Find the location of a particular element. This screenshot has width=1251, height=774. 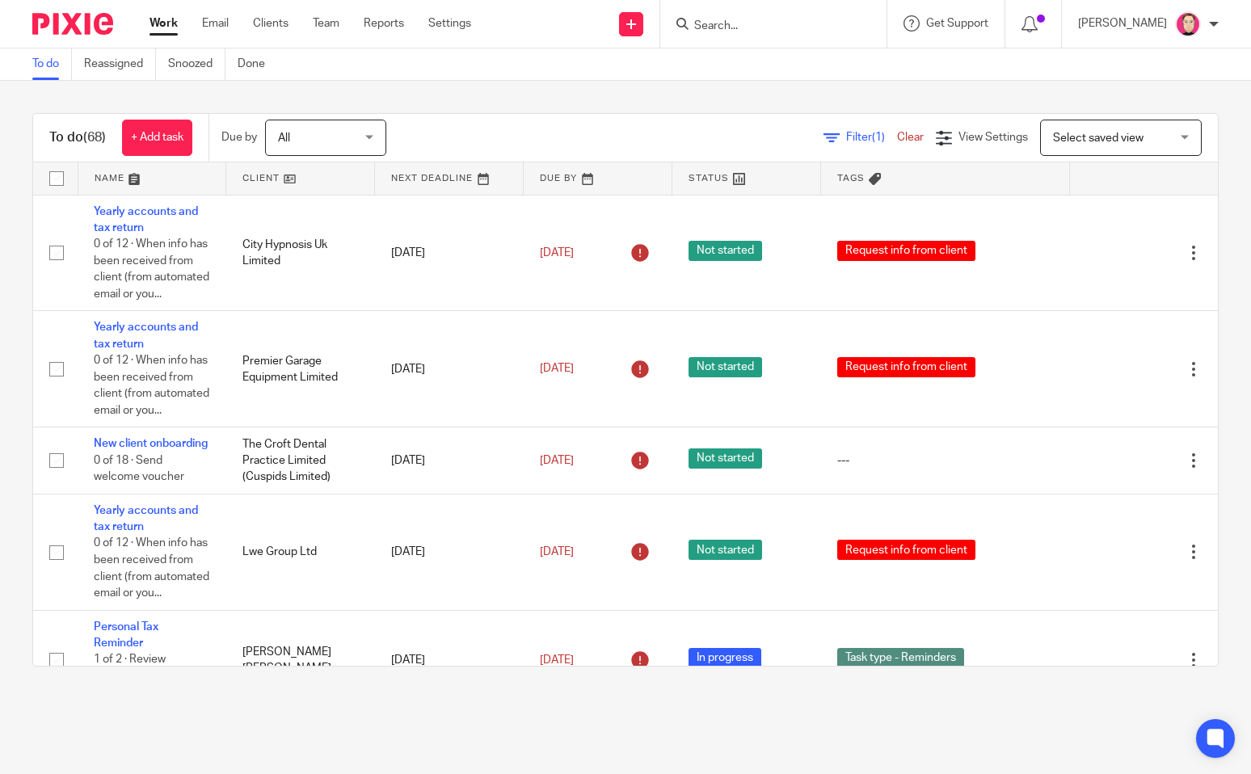

a: To do is located at coordinates (52, 64).